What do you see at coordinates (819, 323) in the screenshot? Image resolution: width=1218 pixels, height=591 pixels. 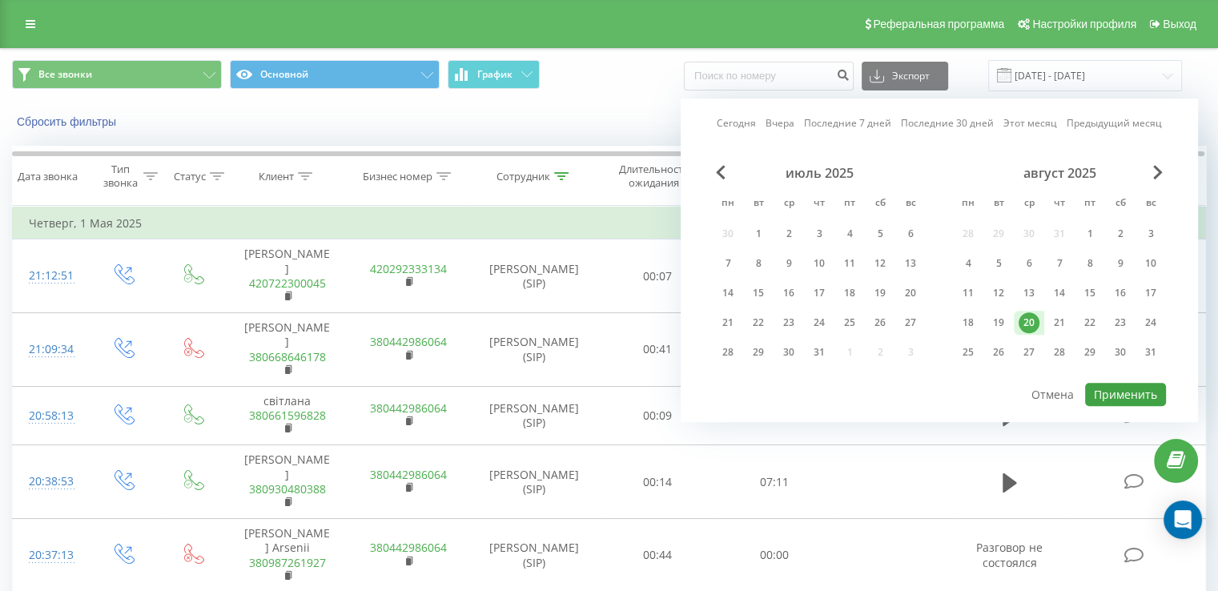 I see `div: чт 24 июля 2025 г.` at bounding box center [819, 323].